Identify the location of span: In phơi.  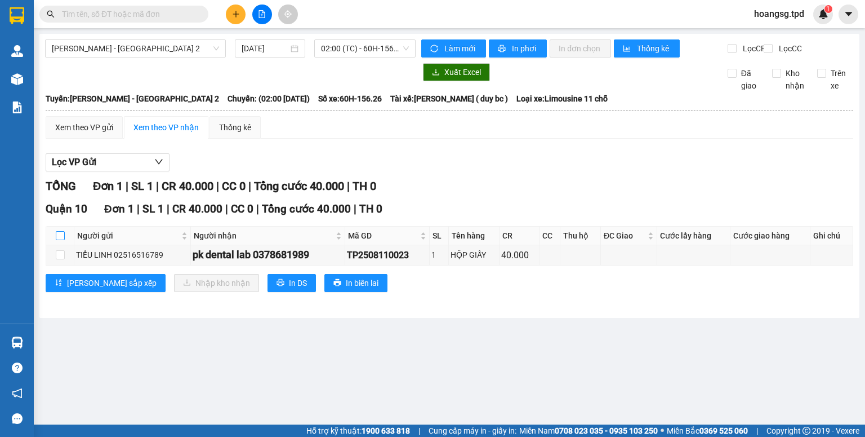
(525, 48).